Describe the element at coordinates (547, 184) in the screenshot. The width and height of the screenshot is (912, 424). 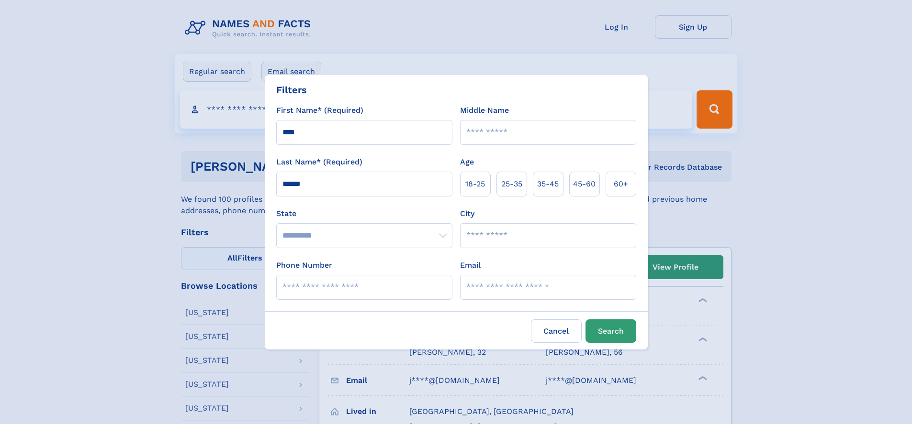
I see `span: 35‑45` at that location.